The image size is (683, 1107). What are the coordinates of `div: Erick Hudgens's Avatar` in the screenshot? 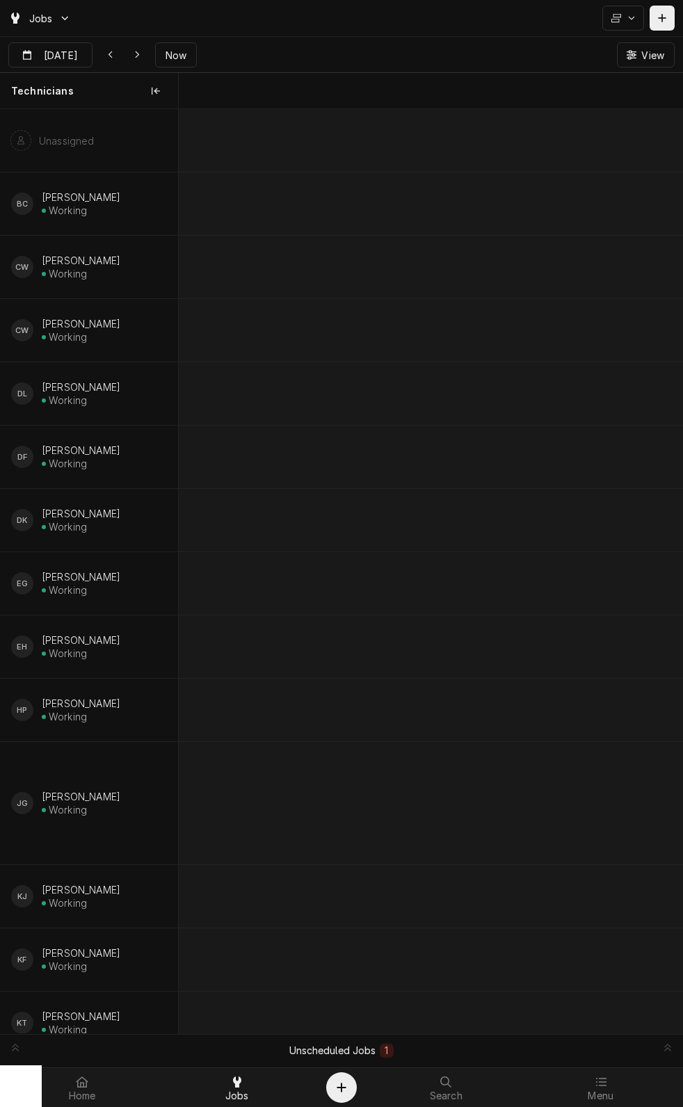 It's located at (22, 646).